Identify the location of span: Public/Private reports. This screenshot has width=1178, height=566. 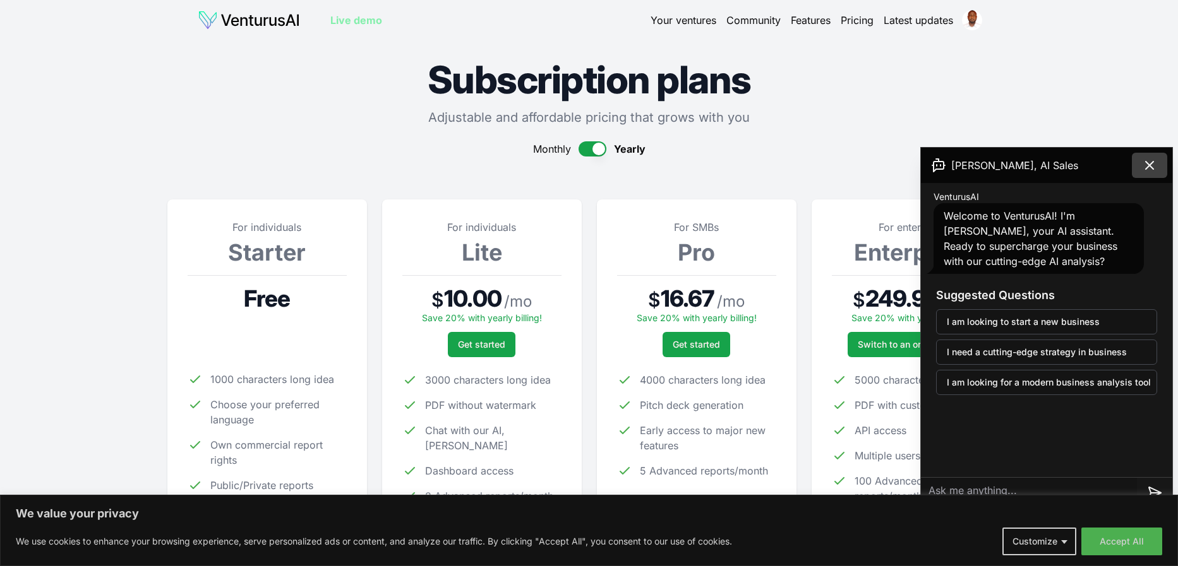
(261, 486).